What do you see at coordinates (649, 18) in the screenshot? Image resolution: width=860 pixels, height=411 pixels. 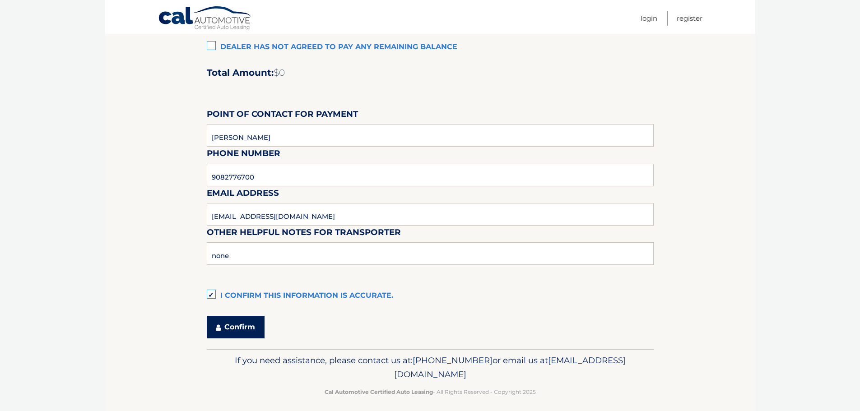 I see `a: Login` at bounding box center [649, 18].